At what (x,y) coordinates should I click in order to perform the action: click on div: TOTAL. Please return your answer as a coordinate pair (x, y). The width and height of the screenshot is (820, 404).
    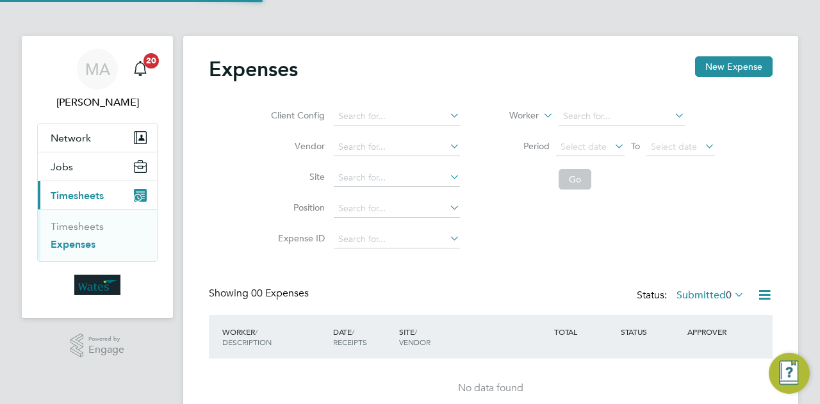
    Looking at the image, I should click on (585, 332).